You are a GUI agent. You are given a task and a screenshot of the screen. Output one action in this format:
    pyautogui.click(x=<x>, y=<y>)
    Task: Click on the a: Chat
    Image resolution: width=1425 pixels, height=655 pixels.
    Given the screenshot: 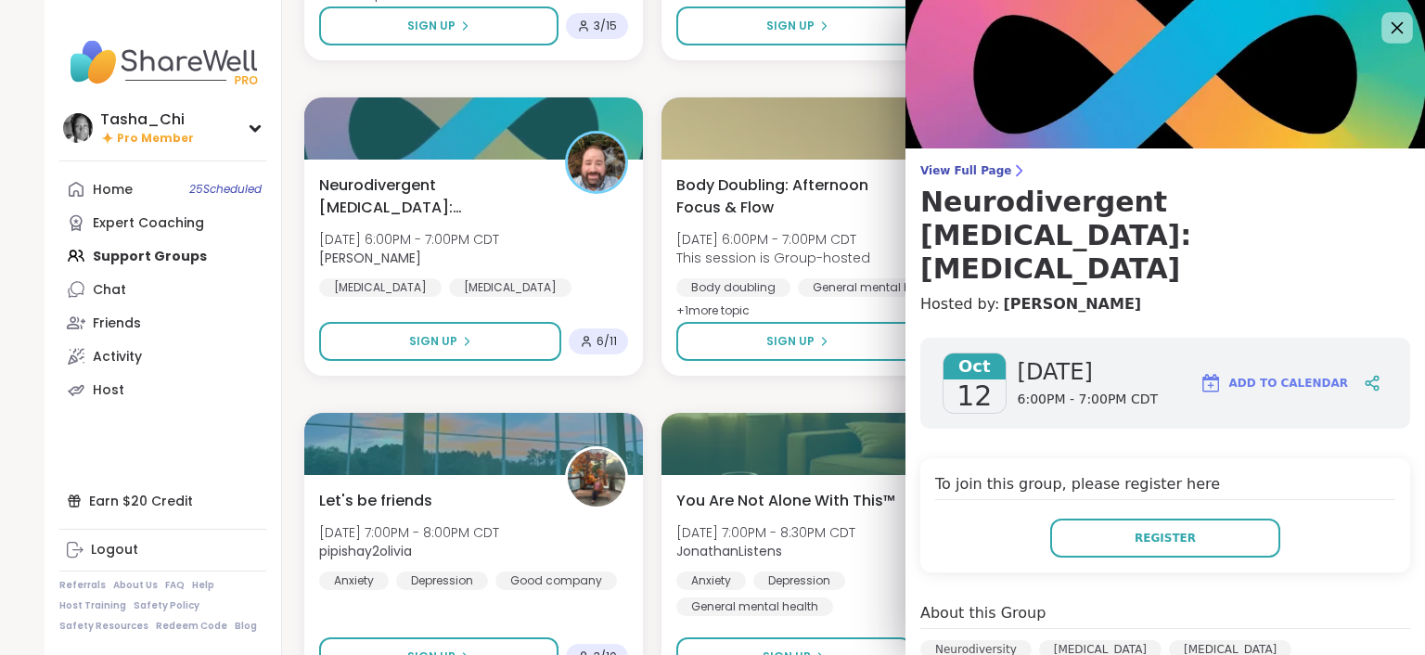 What is the action you would take?
    pyautogui.click(x=162, y=290)
    